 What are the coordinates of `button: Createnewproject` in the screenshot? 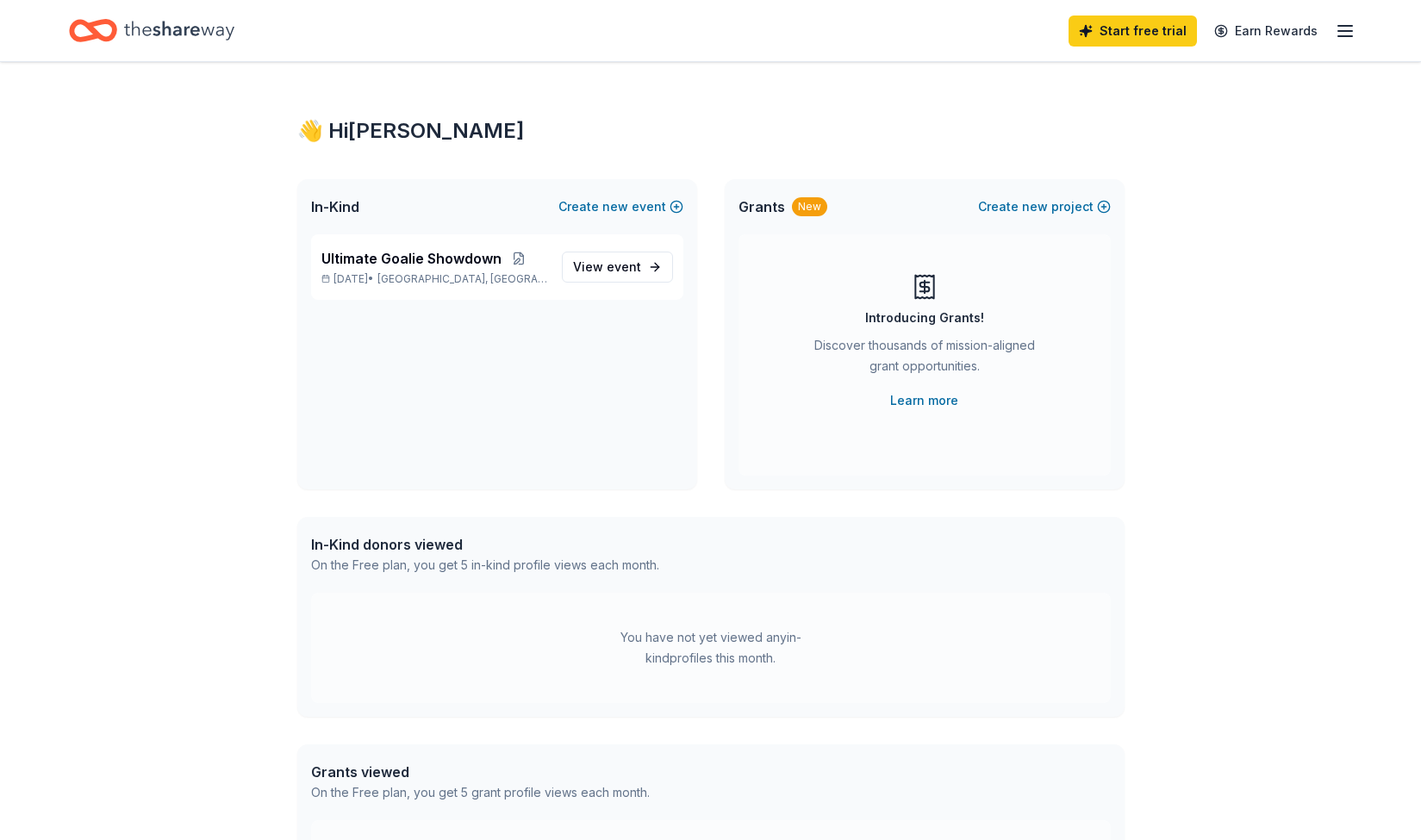 It's located at (1044, 206).